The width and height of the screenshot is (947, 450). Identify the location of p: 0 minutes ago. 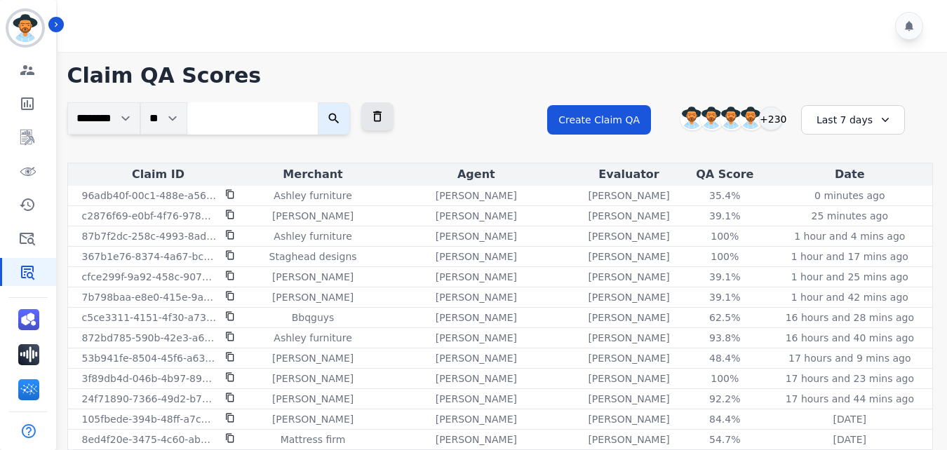
(849, 196).